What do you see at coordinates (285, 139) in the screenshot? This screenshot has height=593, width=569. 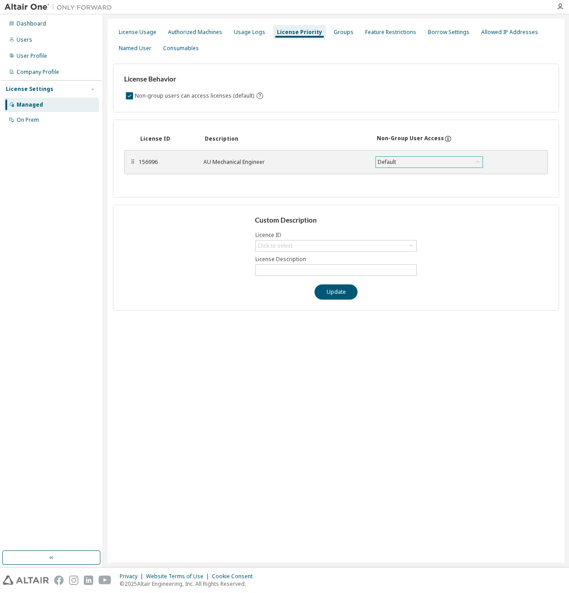 I see `div: Description` at bounding box center [285, 139].